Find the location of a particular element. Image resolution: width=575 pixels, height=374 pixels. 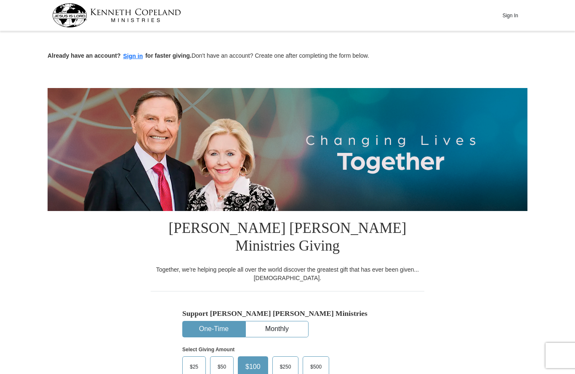

span: $500 is located at coordinates (316, 367).